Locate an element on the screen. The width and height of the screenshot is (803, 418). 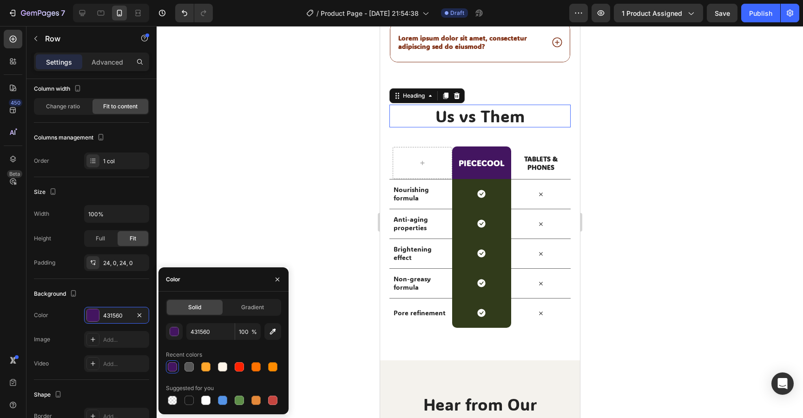
p: Anti-aging properties is located at coordinates (40, 198).